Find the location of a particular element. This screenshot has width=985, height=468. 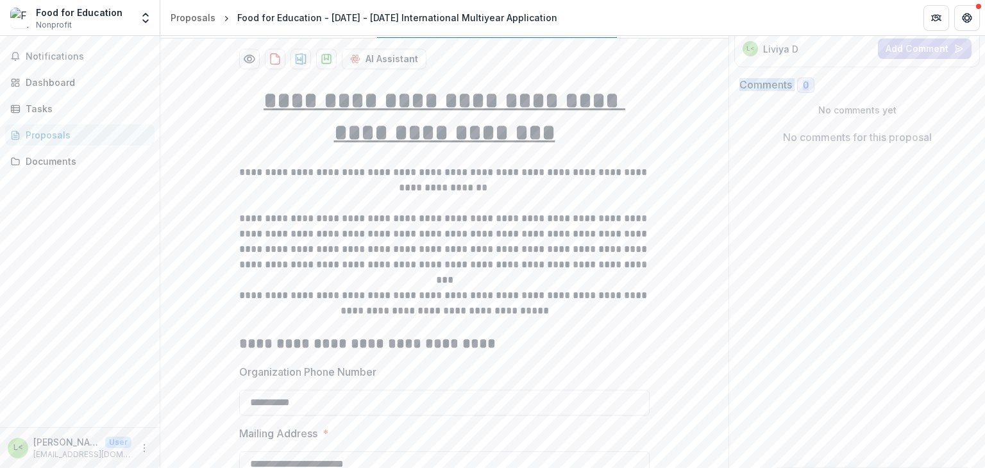

p: Liviya D is located at coordinates (780, 49).